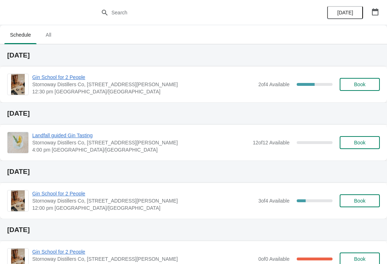 Image resolution: width=387 pixels, height=264 pixels. What do you see at coordinates (274, 258) in the screenshot?
I see `span: 0 of 0 Available` at bounding box center [274, 258].